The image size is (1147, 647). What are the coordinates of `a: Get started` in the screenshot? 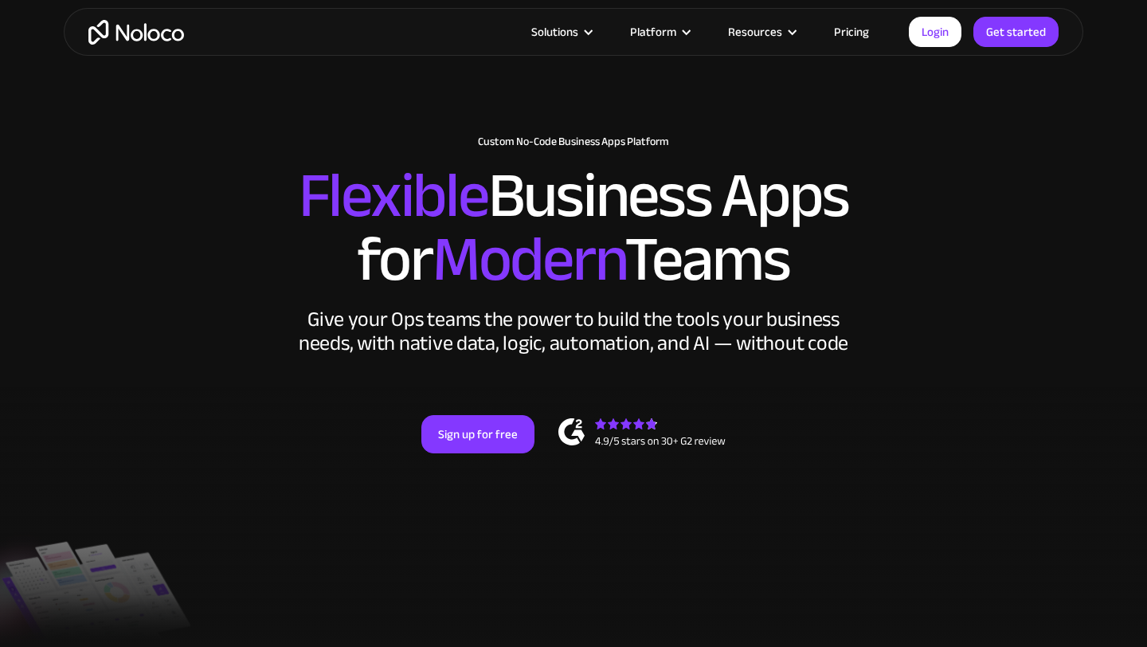 It's located at (1016, 32).